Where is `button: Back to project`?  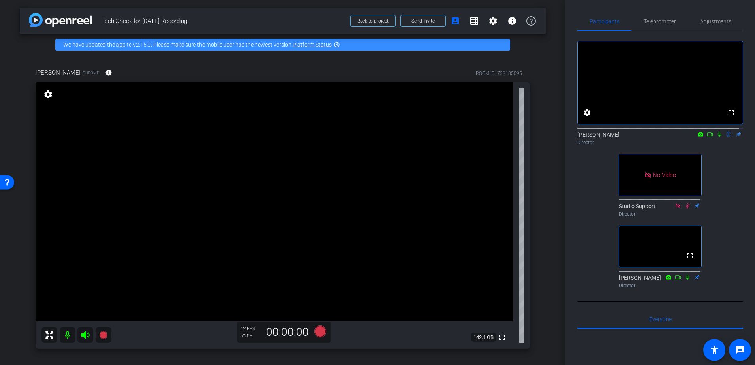
button: Back to project is located at coordinates (373, 21).